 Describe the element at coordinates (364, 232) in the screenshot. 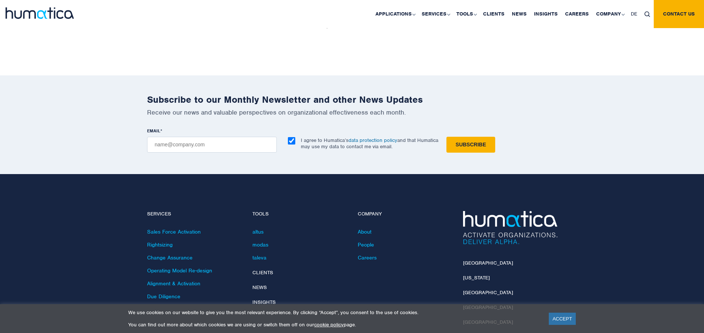

I see `a: About` at that location.